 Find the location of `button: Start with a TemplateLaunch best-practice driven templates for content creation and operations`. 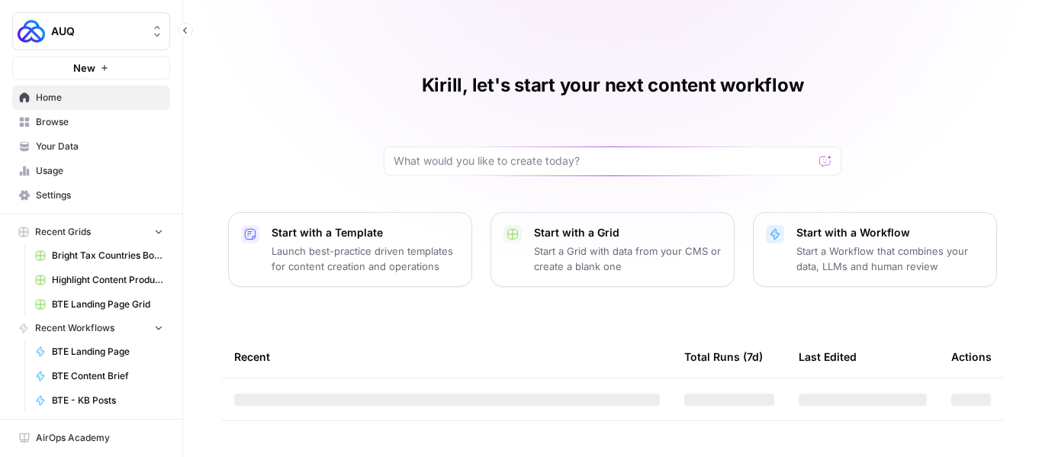

button: Start with a TemplateLaunch best-practice driven templates for content creation and operations is located at coordinates (350, 250).